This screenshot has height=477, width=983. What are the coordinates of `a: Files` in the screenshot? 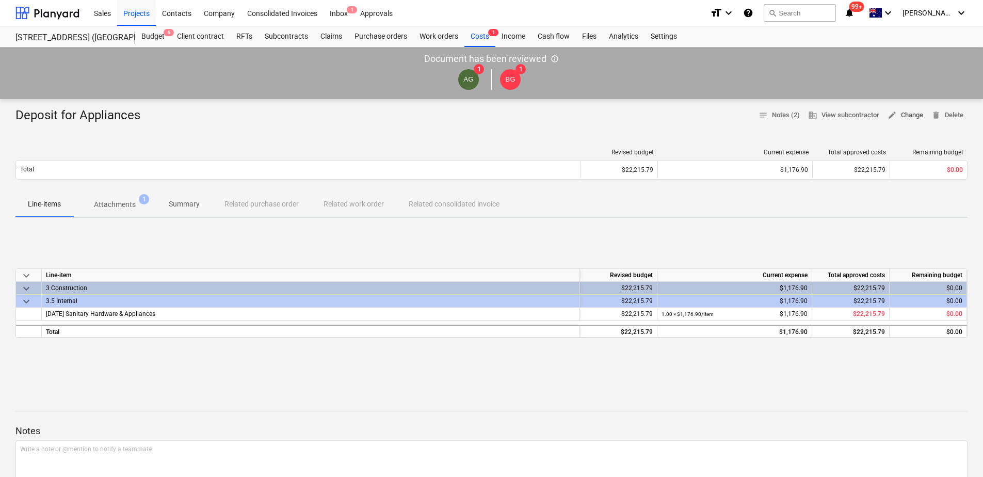 It's located at (589, 37).